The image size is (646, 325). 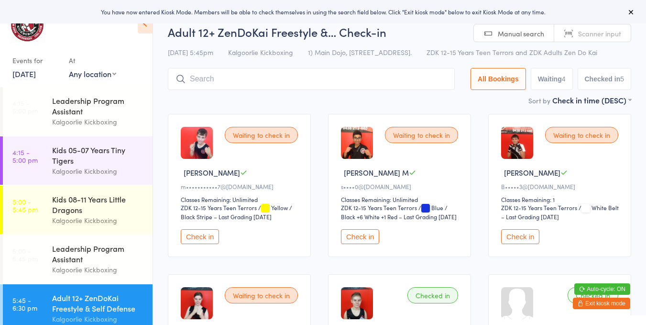 What do you see at coordinates (196, 142) in the screenshot?
I see `img: image1740196896.png` at bounding box center [196, 142].